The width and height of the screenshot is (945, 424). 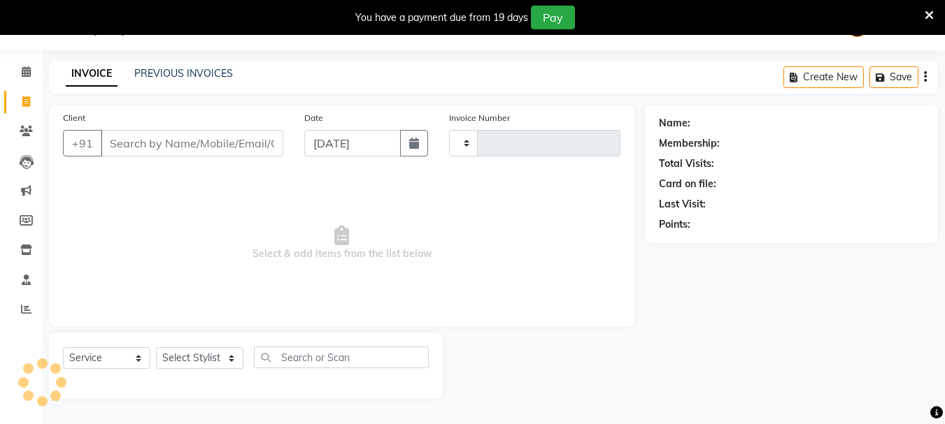 What do you see at coordinates (689, 143) in the screenshot?
I see `div: Membership:` at bounding box center [689, 143].